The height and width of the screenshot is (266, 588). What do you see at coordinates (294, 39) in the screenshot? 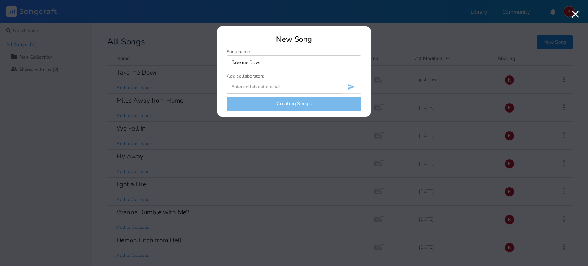
I see `div: New Song` at bounding box center [294, 39].